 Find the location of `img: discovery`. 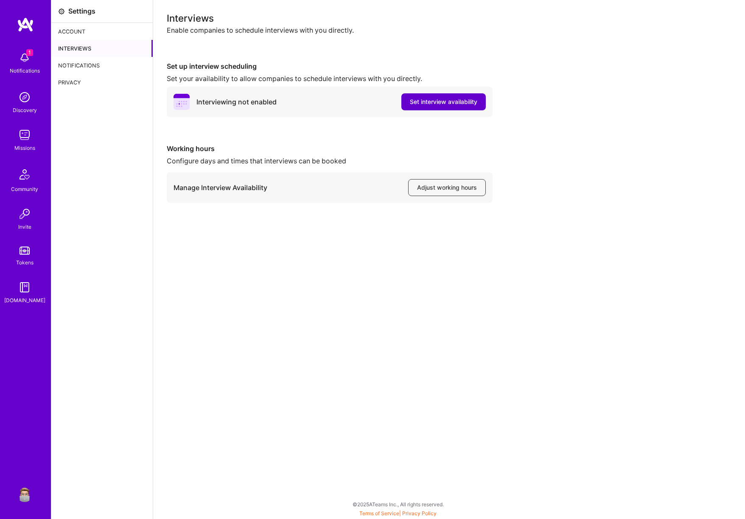

img: discovery is located at coordinates (25, 97).